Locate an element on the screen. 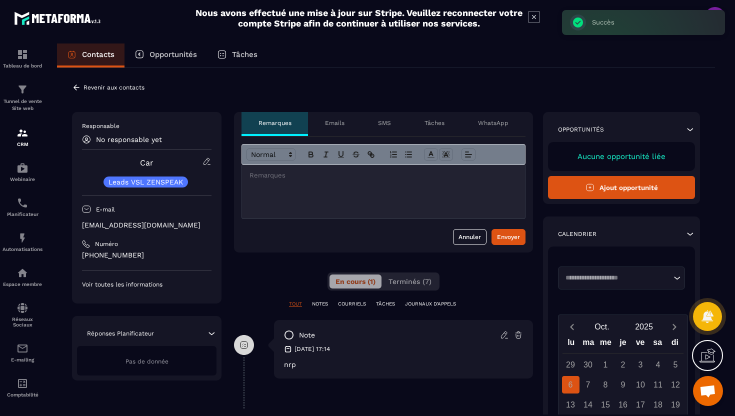  p: Calendrier is located at coordinates (577, 234).